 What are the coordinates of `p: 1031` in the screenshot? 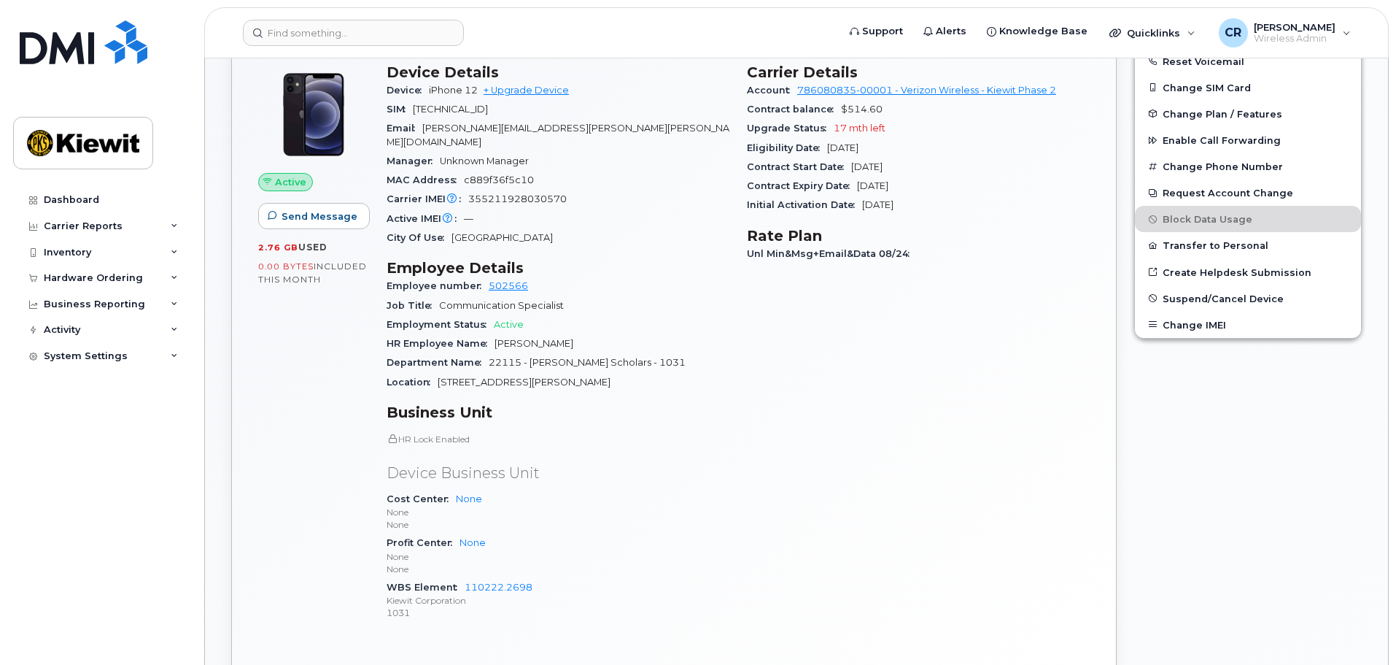 It's located at (558, 612).